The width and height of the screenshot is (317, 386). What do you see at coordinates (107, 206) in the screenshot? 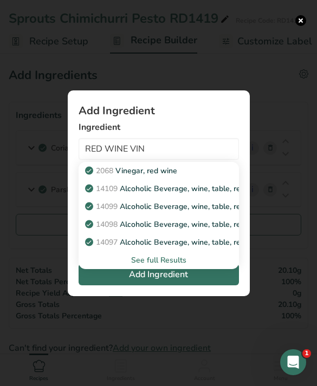
I see `span: 14099` at bounding box center [107, 206].